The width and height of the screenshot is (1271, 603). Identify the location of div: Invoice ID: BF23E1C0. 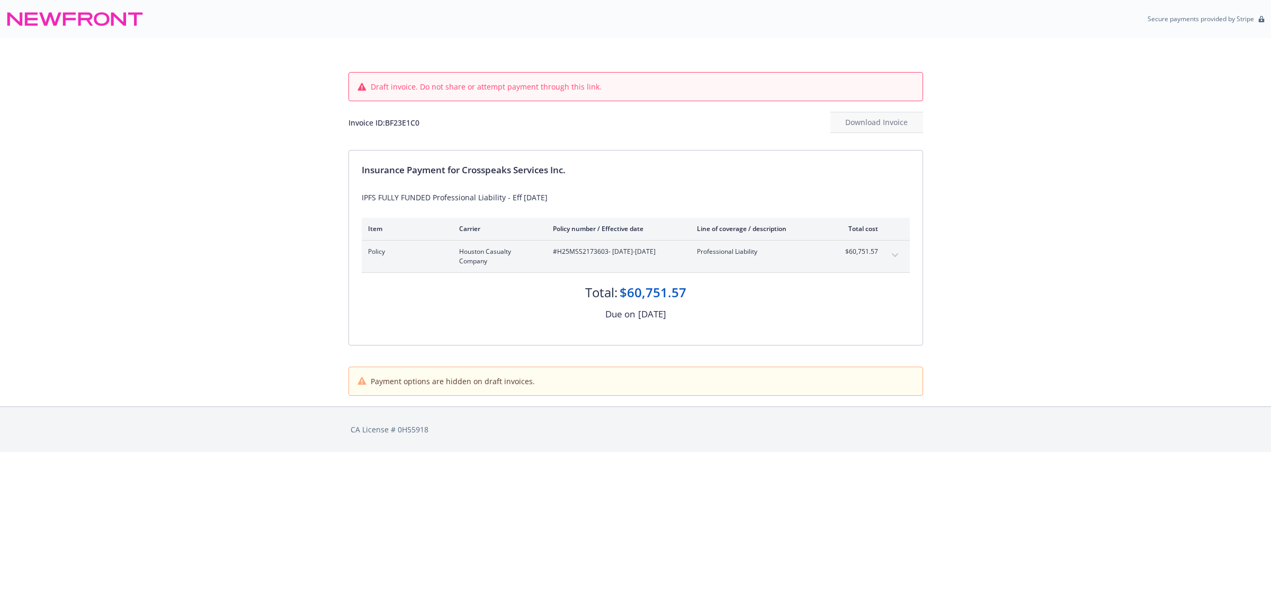
(384, 122).